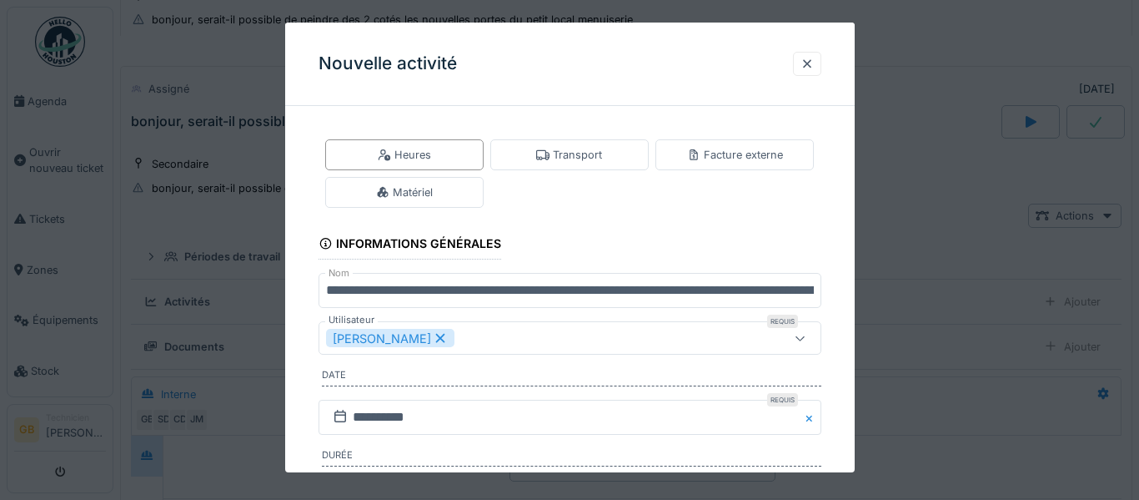  Describe the element at coordinates (410, 245) in the screenshot. I see `div: Informations générales` at that location.